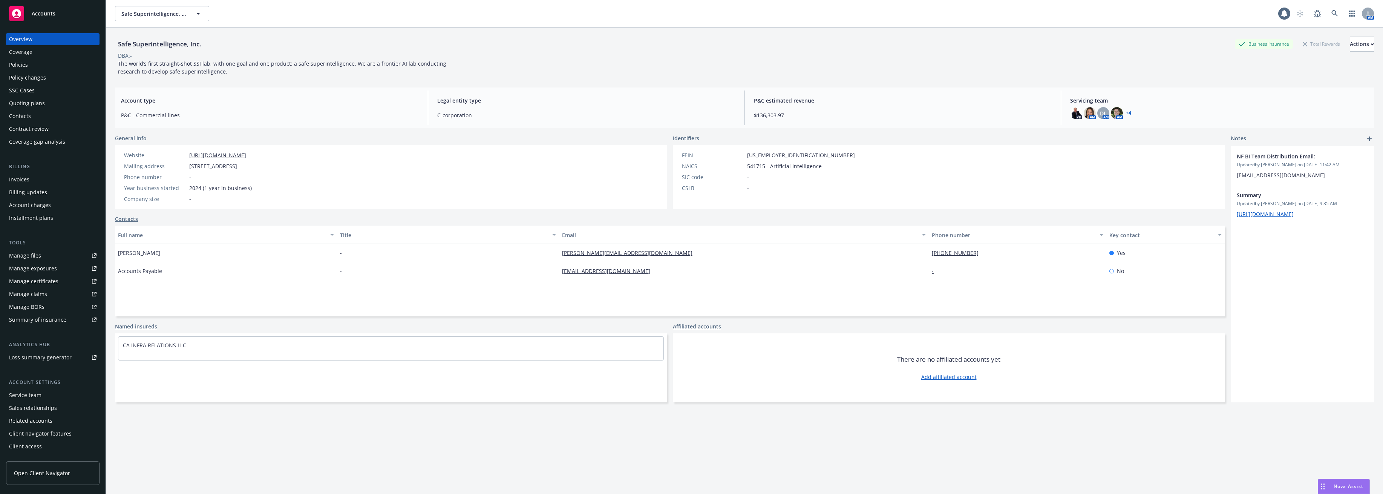  Describe the element at coordinates (1018, 235) in the screenshot. I see `button: Phone number` at that location.